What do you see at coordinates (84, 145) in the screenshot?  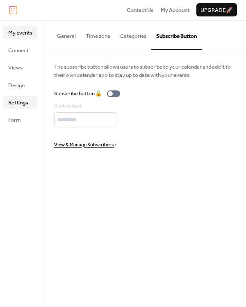 I see `span: View & Manage Subscribers` at bounding box center [84, 145].